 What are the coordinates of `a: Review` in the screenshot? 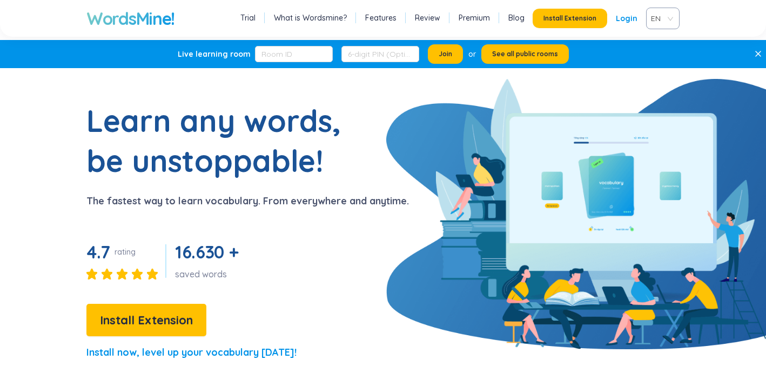 It's located at (427, 18).